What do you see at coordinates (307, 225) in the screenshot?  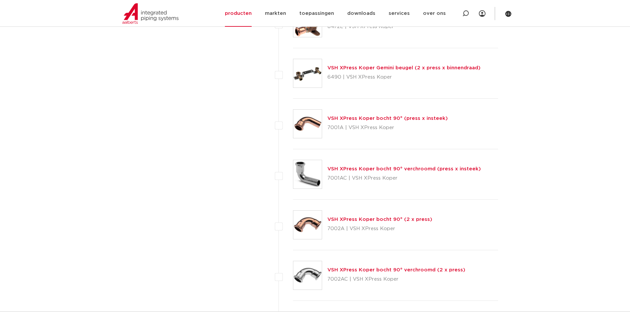 I see `img: Thumbnail for VSH XPress Koper bocht 90° (2 x press)` at bounding box center [307, 225].